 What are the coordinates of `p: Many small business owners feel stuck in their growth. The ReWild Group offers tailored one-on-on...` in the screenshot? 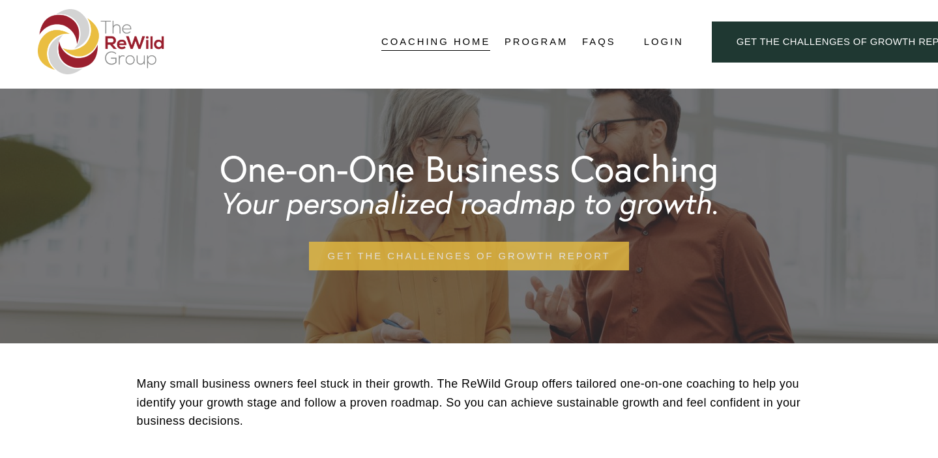 It's located at (470, 403).